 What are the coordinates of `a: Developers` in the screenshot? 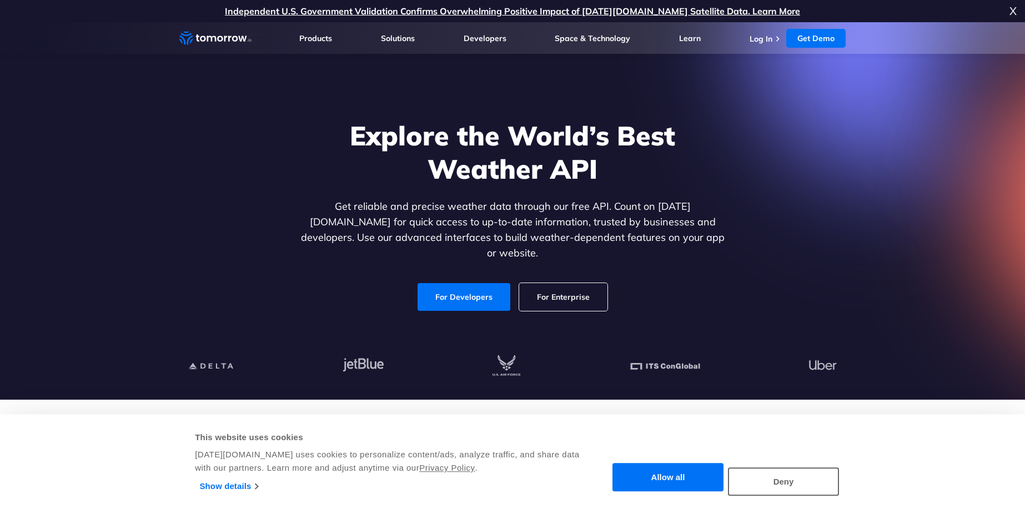 It's located at (485, 38).